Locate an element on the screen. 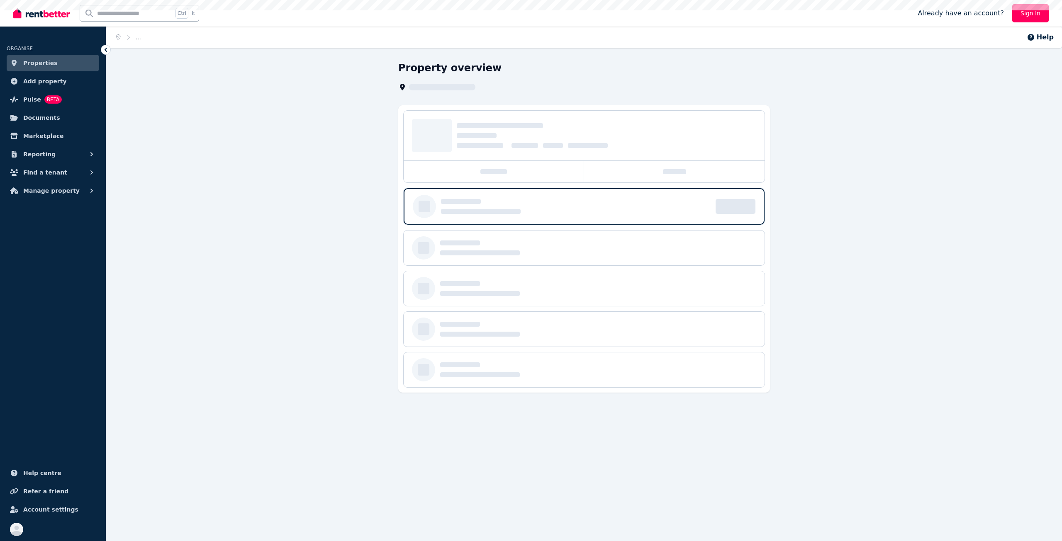  a: Sign In is located at coordinates (1030, 13).